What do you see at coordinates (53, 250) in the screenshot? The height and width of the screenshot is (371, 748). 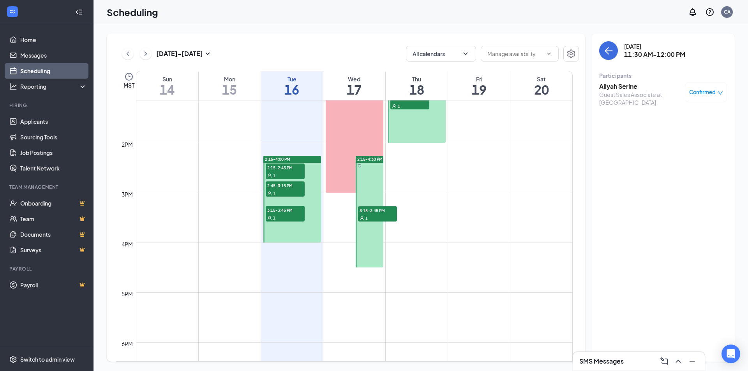 I see `a: SurveysCrown` at bounding box center [53, 250].